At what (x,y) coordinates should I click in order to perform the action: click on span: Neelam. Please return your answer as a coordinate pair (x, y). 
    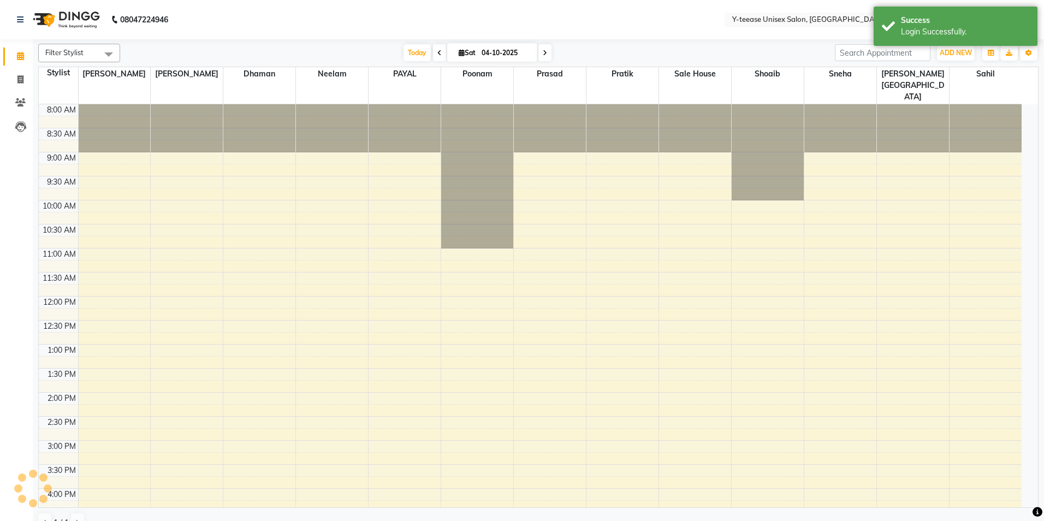
    Looking at the image, I should click on (332, 74).